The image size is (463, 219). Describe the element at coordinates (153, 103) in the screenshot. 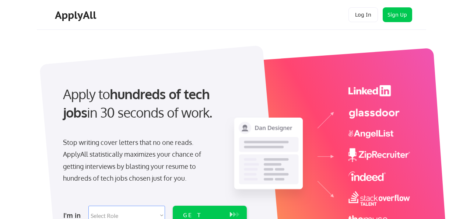

I see `div: Apply to in 30 seconds of work.` at that location.